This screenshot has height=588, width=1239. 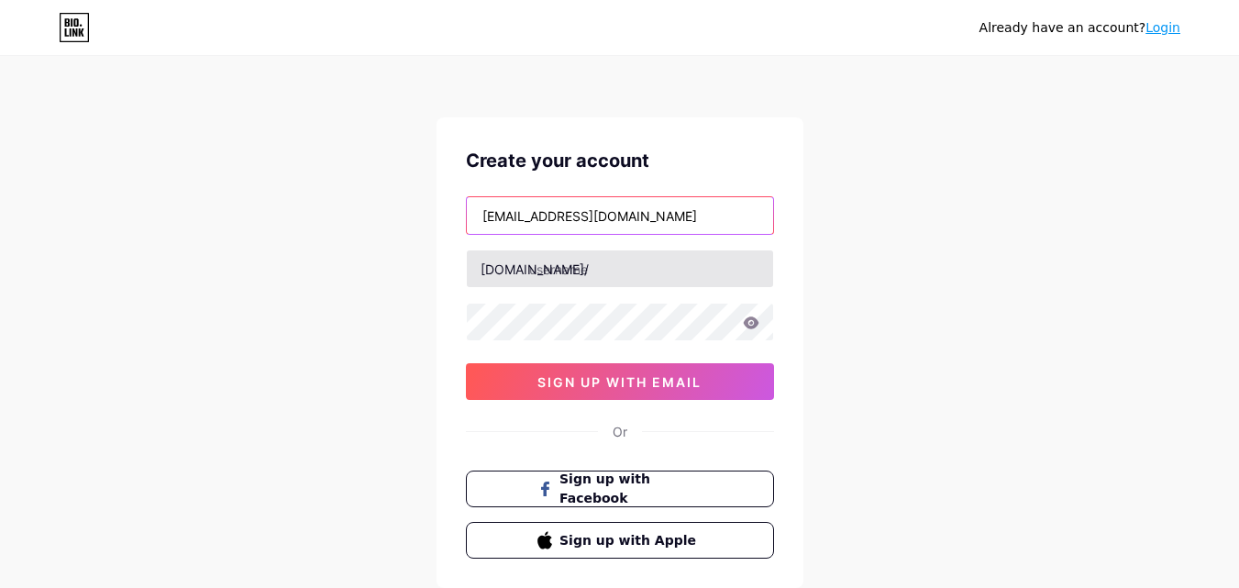 I want to click on div: Or, so click(x=620, y=431).